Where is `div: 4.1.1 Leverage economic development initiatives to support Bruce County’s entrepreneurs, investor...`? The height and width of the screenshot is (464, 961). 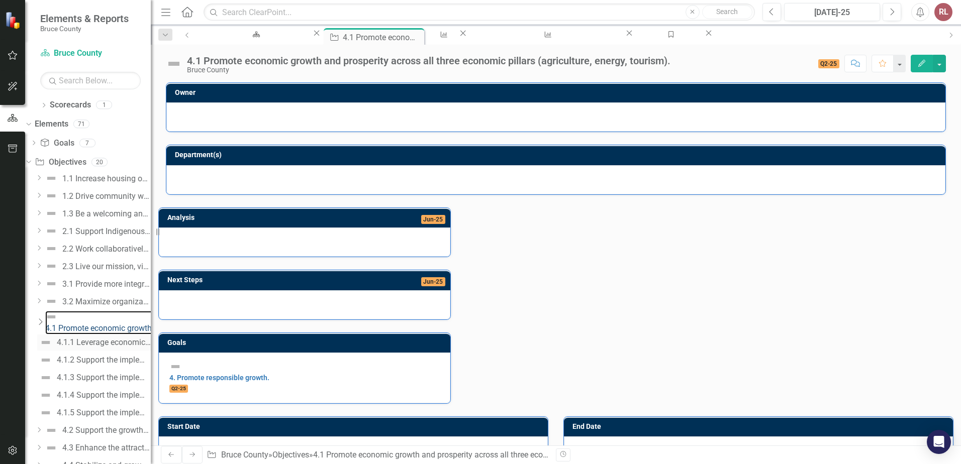
div: 4.1.1 Leverage economic development initiatives to support Bruce County’s entrepreneurs, investor... is located at coordinates (104, 343).